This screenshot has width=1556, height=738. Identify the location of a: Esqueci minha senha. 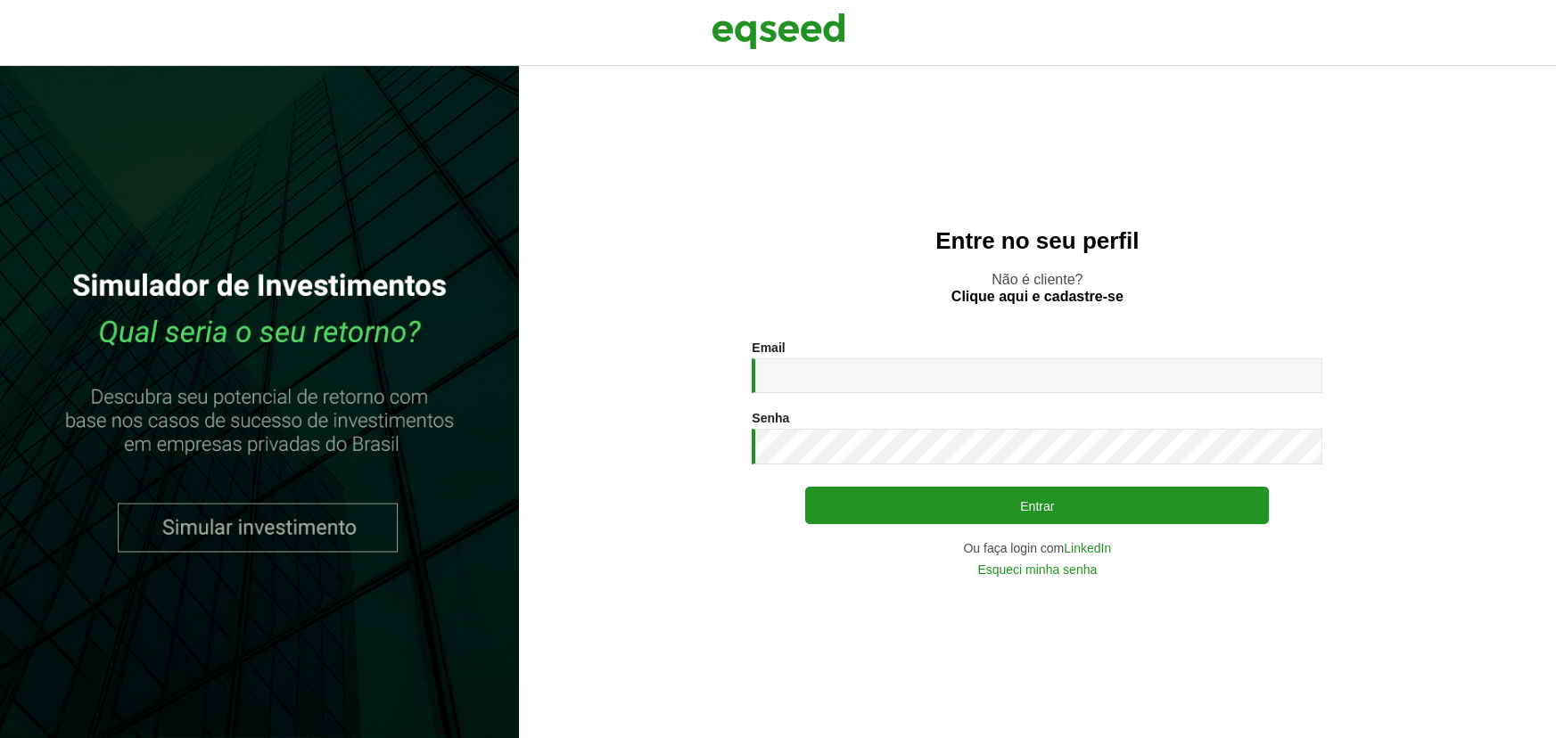
(1037, 570).